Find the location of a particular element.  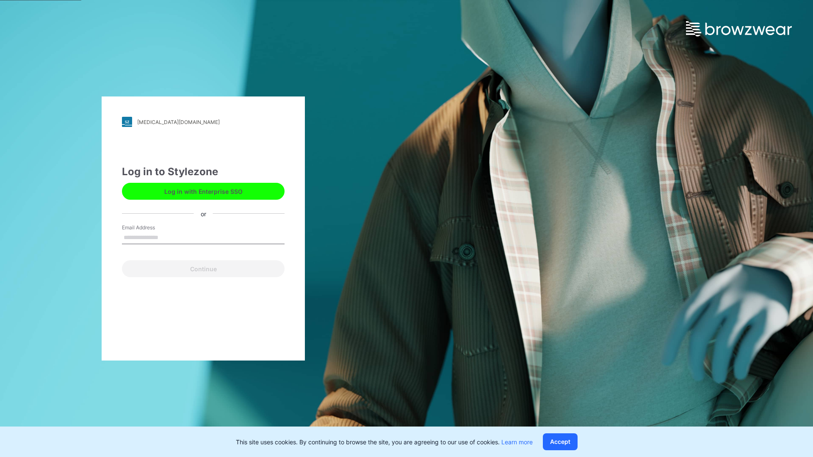

div: Log in to Stylezone is located at coordinates (203, 172).